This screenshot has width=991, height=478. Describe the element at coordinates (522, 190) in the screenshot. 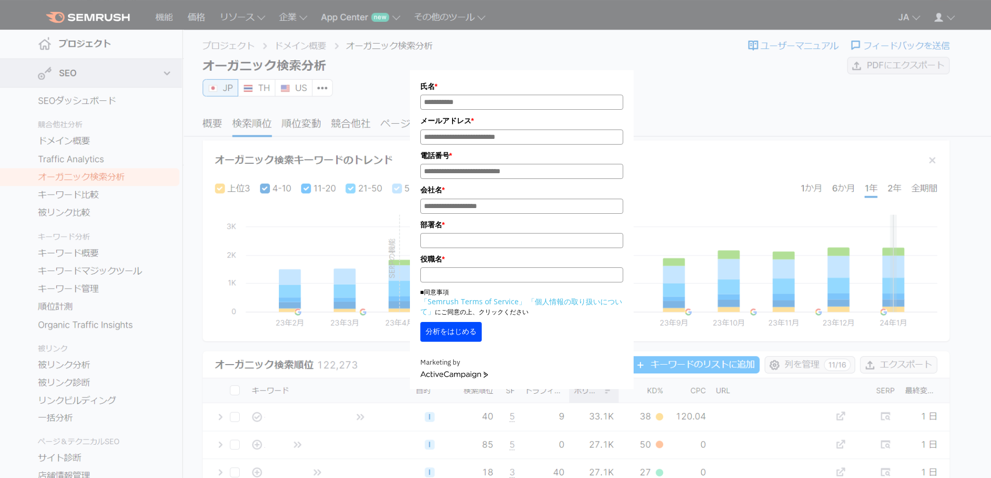

I see `label: 会社名` at that location.